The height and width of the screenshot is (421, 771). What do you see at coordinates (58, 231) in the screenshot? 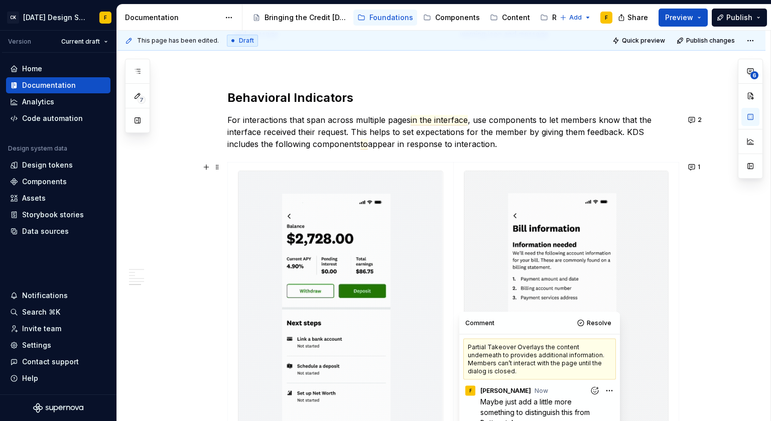
I see `a: Data sources` at bounding box center [58, 231].